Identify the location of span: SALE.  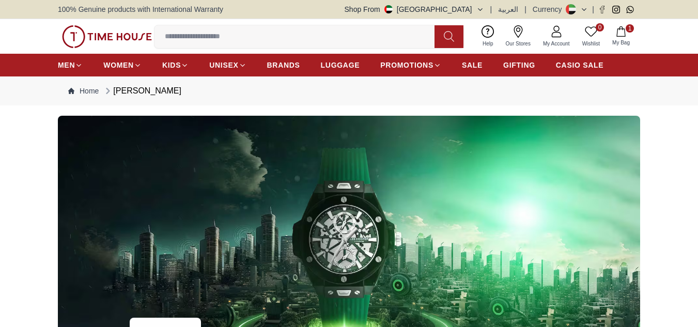
(472, 65).